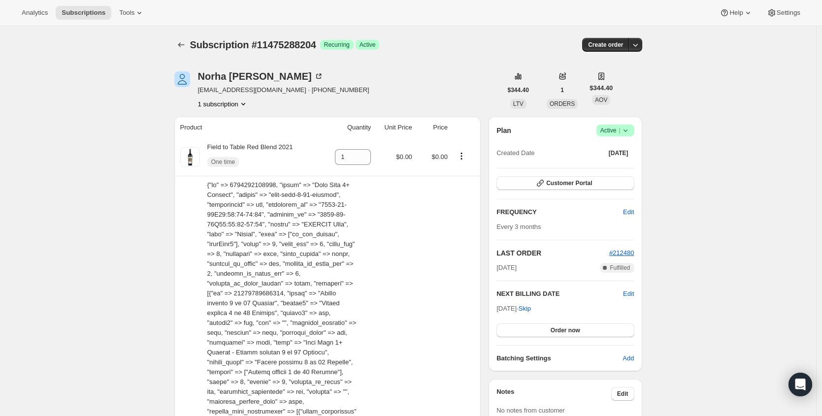 The width and height of the screenshot is (822, 416). I want to click on span: Created Date, so click(515, 153).